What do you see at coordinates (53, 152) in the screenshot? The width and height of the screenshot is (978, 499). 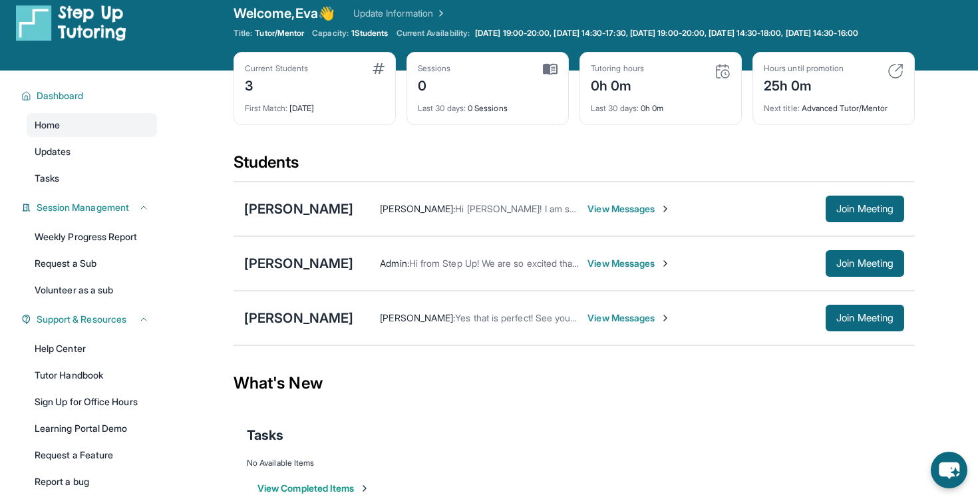 I see `span: Updates` at bounding box center [53, 152].